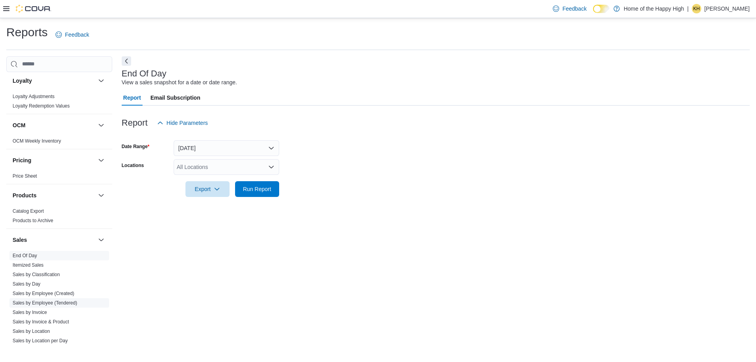 The height and width of the screenshot is (362, 756). I want to click on span: Sales by Invoice & Product, so click(41, 322).